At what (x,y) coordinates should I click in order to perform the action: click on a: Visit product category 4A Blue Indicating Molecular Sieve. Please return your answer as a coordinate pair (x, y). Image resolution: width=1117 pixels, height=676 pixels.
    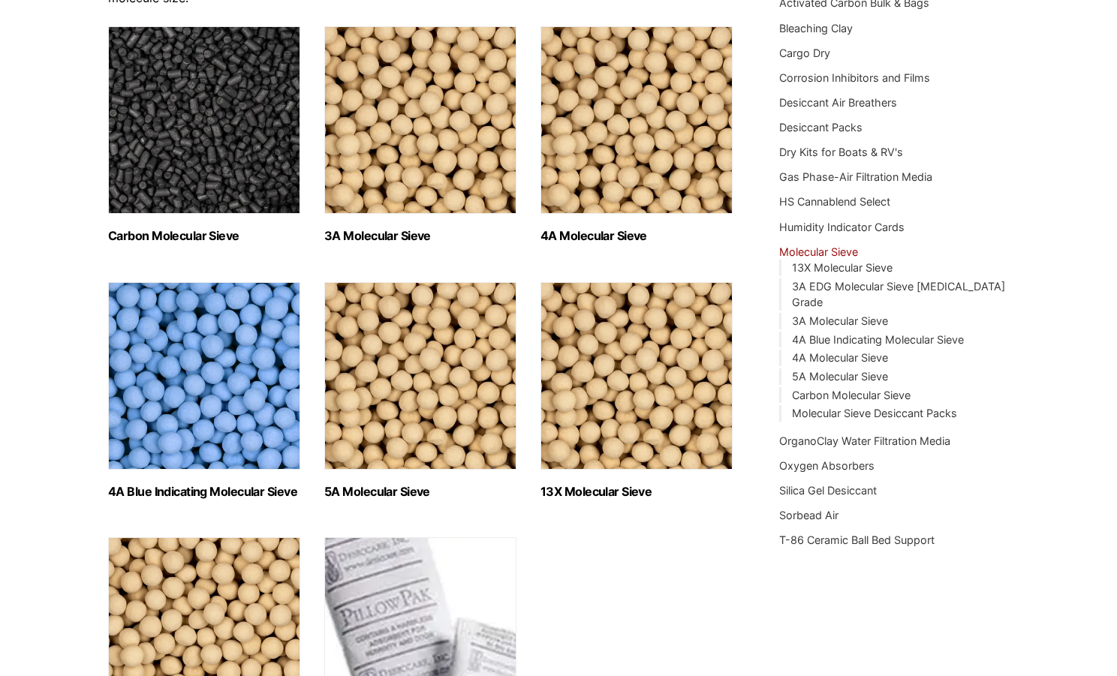
    Looking at the image, I should click on (204, 390).